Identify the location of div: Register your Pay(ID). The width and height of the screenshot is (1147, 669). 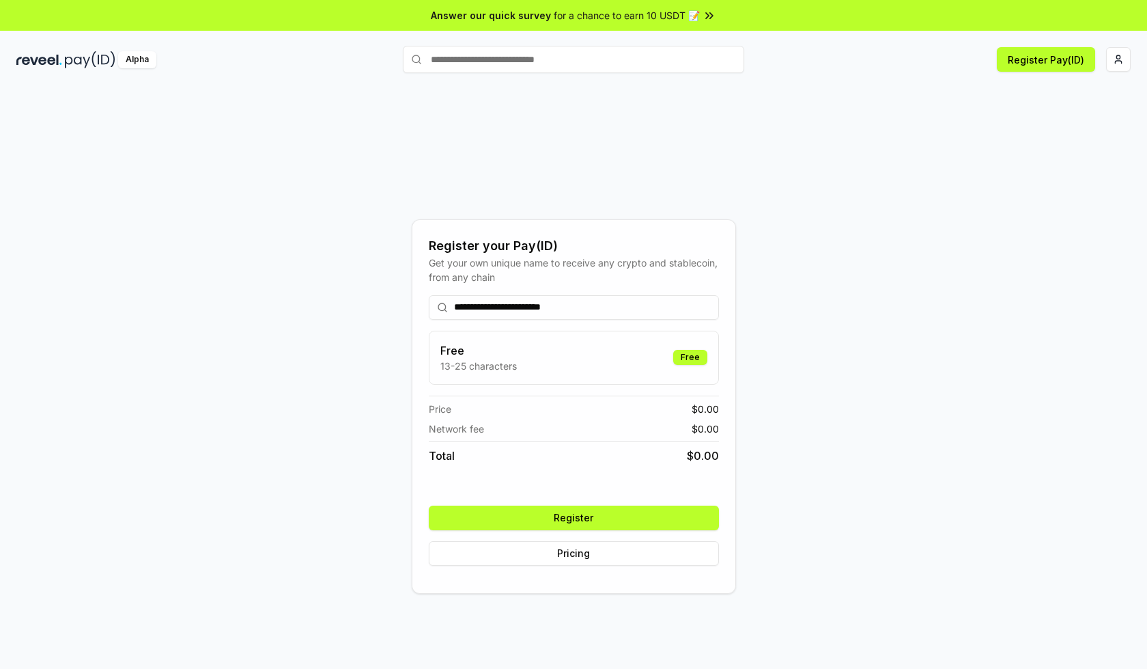
(574, 246).